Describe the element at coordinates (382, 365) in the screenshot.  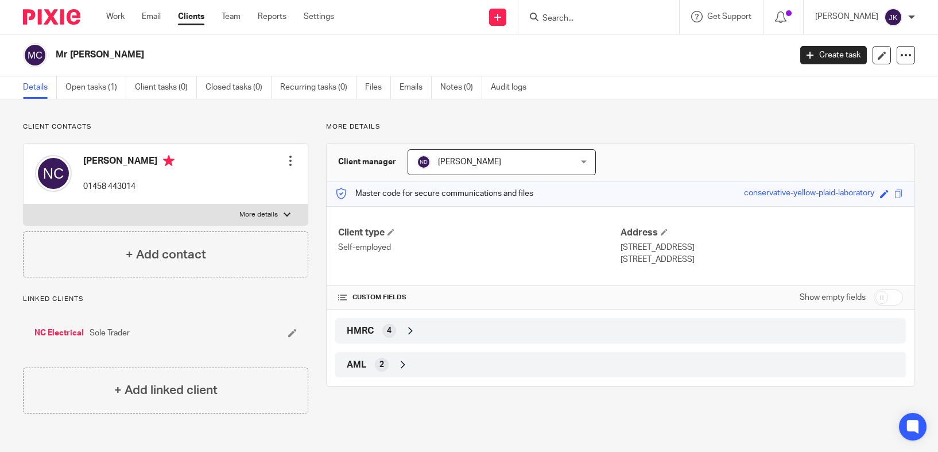
I see `span: 2` at that location.